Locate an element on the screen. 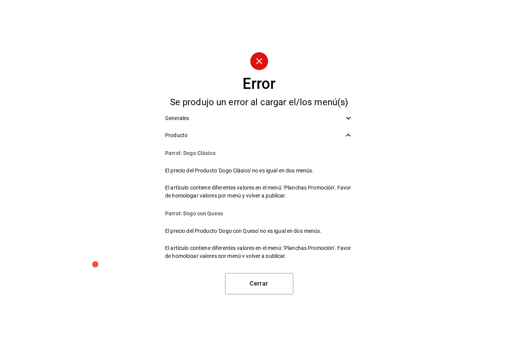  span: El precio del Producto 'Dogo con Queso' no es igual en dos menús. is located at coordinates (259, 231).